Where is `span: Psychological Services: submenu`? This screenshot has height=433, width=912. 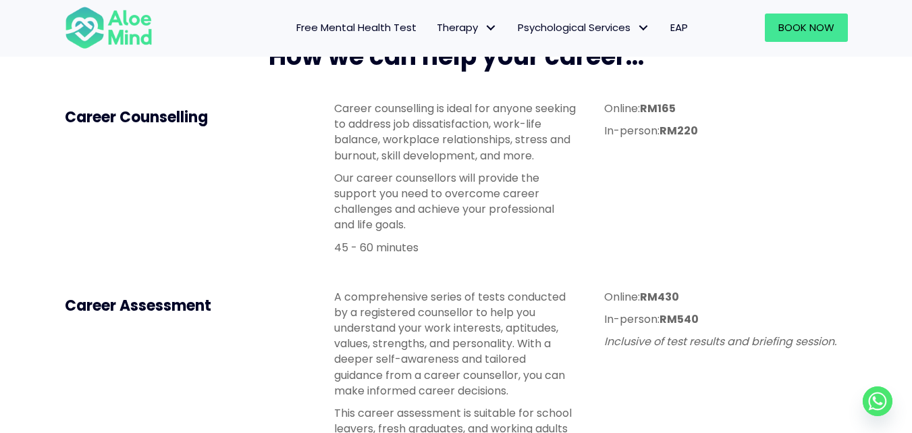
span: Psychological Services: submenu is located at coordinates (643, 28).